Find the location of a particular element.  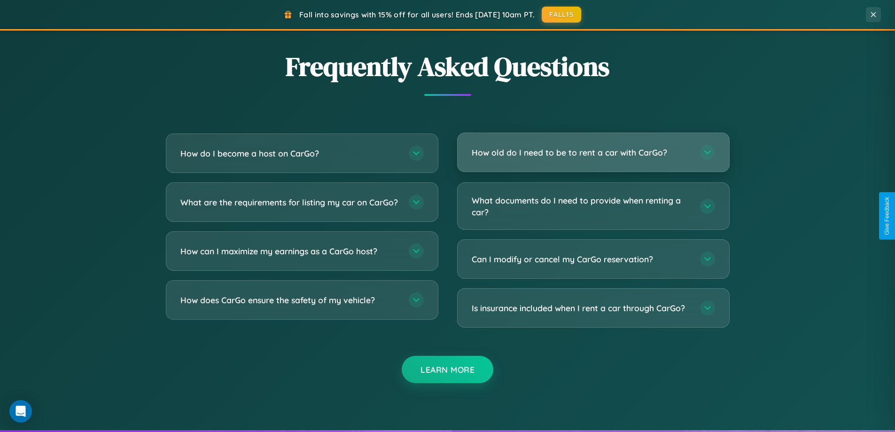

h2: Frequently Asked Questions is located at coordinates (448, 66).